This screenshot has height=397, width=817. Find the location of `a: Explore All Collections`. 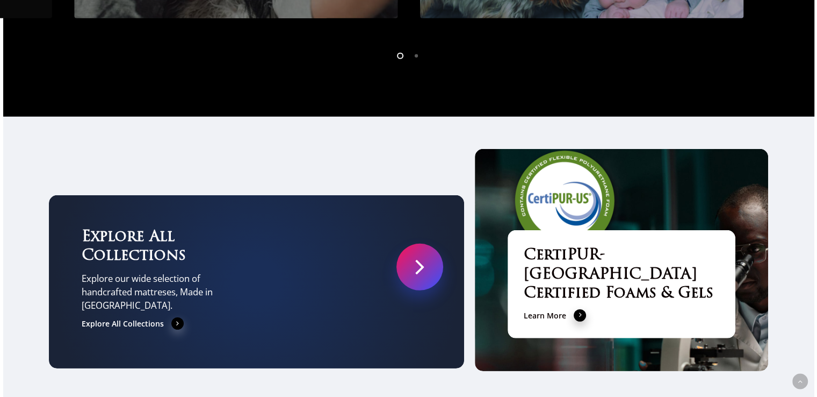

a: Explore All Collections is located at coordinates (133, 324).